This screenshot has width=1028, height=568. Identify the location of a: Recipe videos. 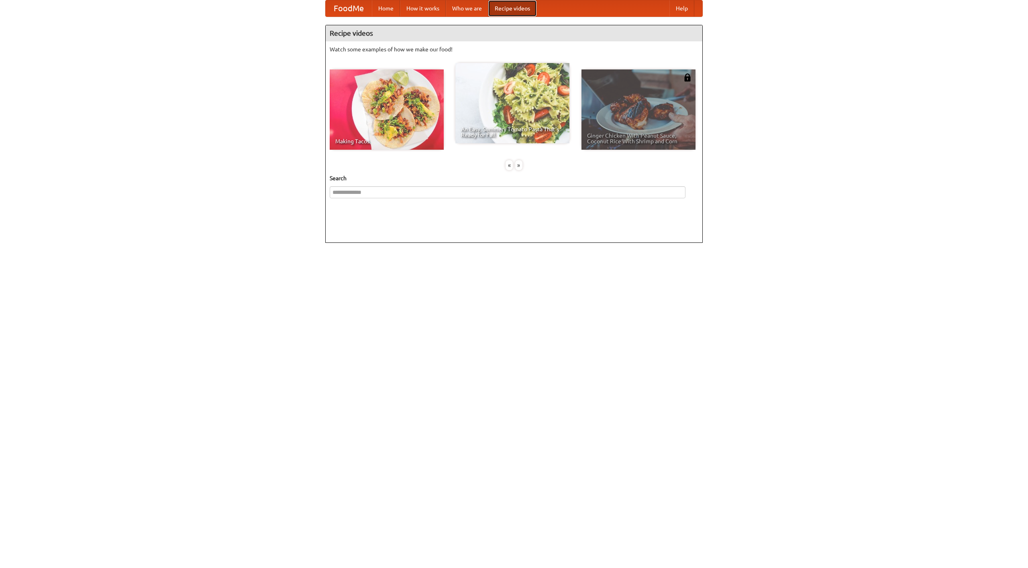
(512, 8).